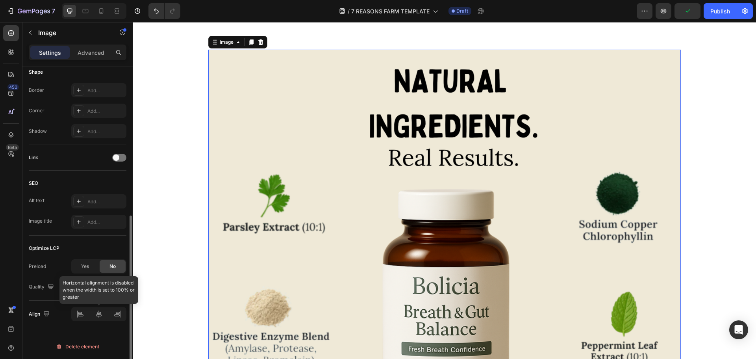 The height and width of the screenshot is (359, 756). I want to click on div: Border, so click(36, 90).